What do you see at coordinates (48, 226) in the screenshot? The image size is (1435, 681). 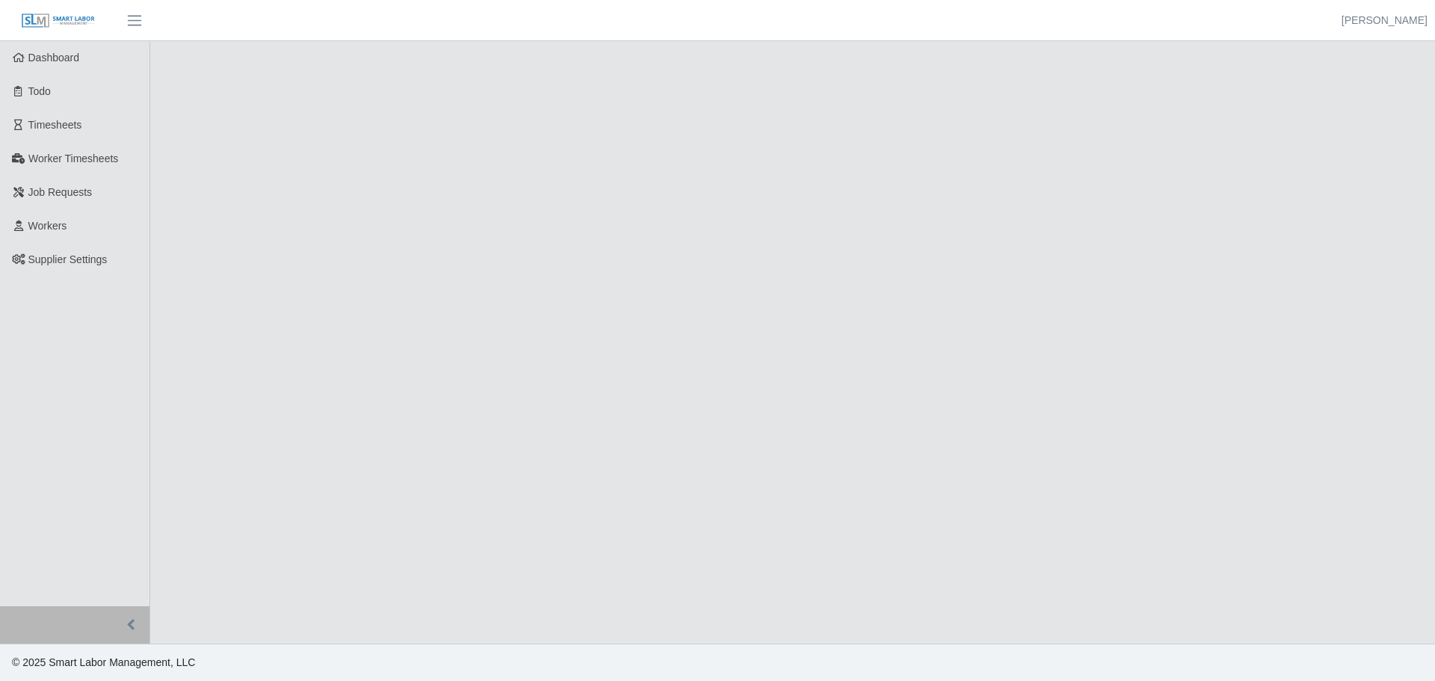 I see `span: Workers` at bounding box center [48, 226].